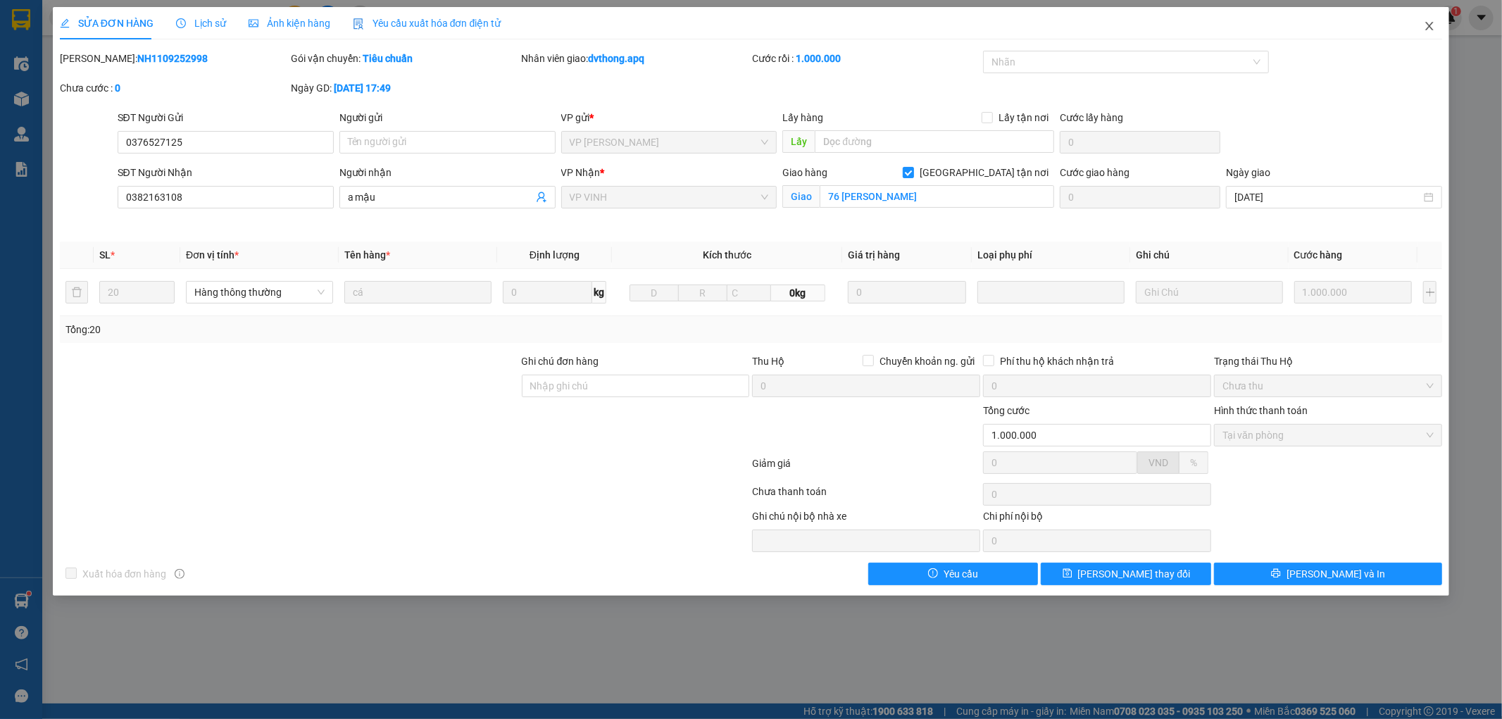  What do you see at coordinates (798, 293) in the screenshot?
I see `span: 0kg` at bounding box center [798, 293].